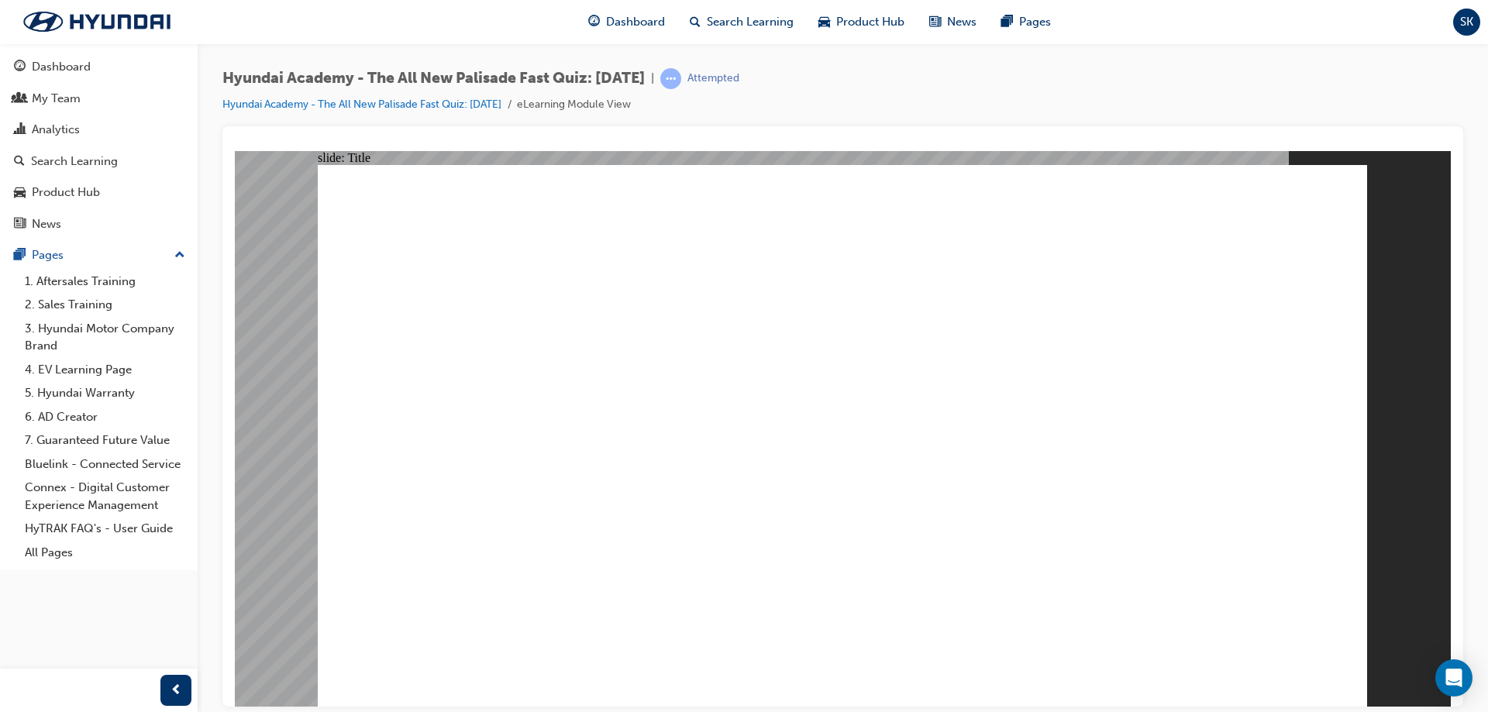  I want to click on span: prev-icon, so click(176, 691).